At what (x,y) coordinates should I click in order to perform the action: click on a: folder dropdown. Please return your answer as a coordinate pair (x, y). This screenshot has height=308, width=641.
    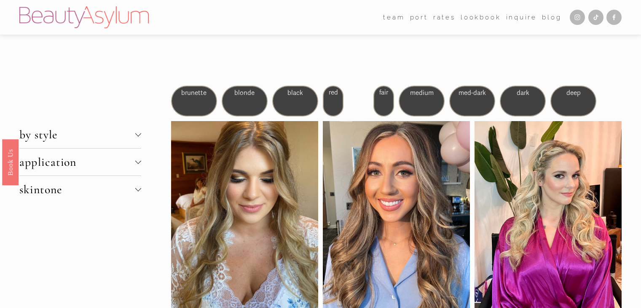
    Looking at the image, I should click on (394, 17).